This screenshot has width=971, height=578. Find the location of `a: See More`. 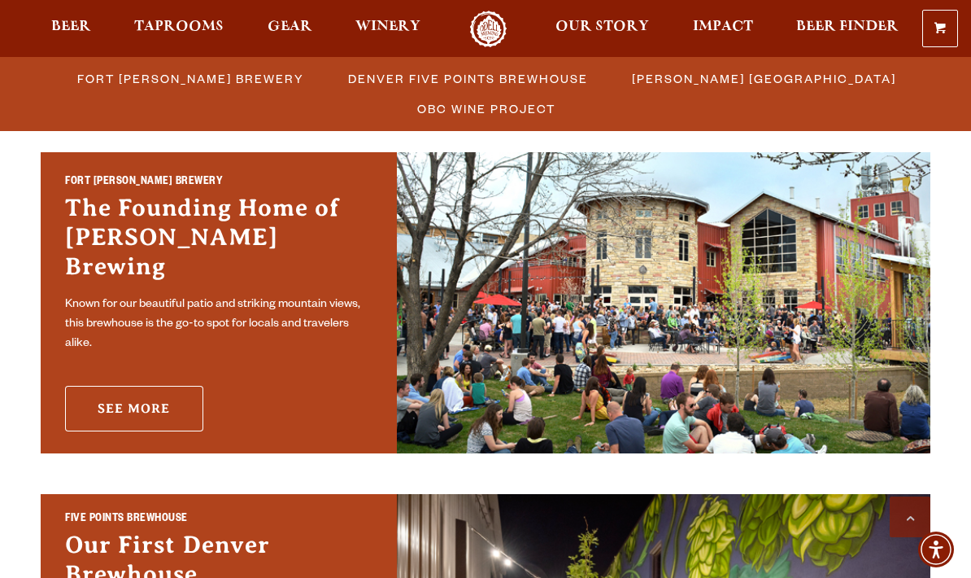

a: See More is located at coordinates (134, 408).